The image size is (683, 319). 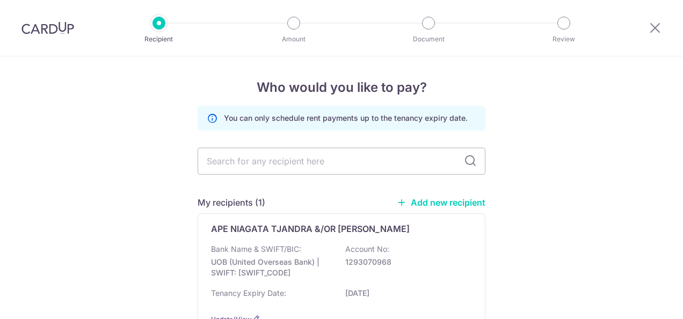 What do you see at coordinates (346, 118) in the screenshot?
I see `p: You can only schedule rent payments up to the tenancy expiry date.` at bounding box center [346, 118].